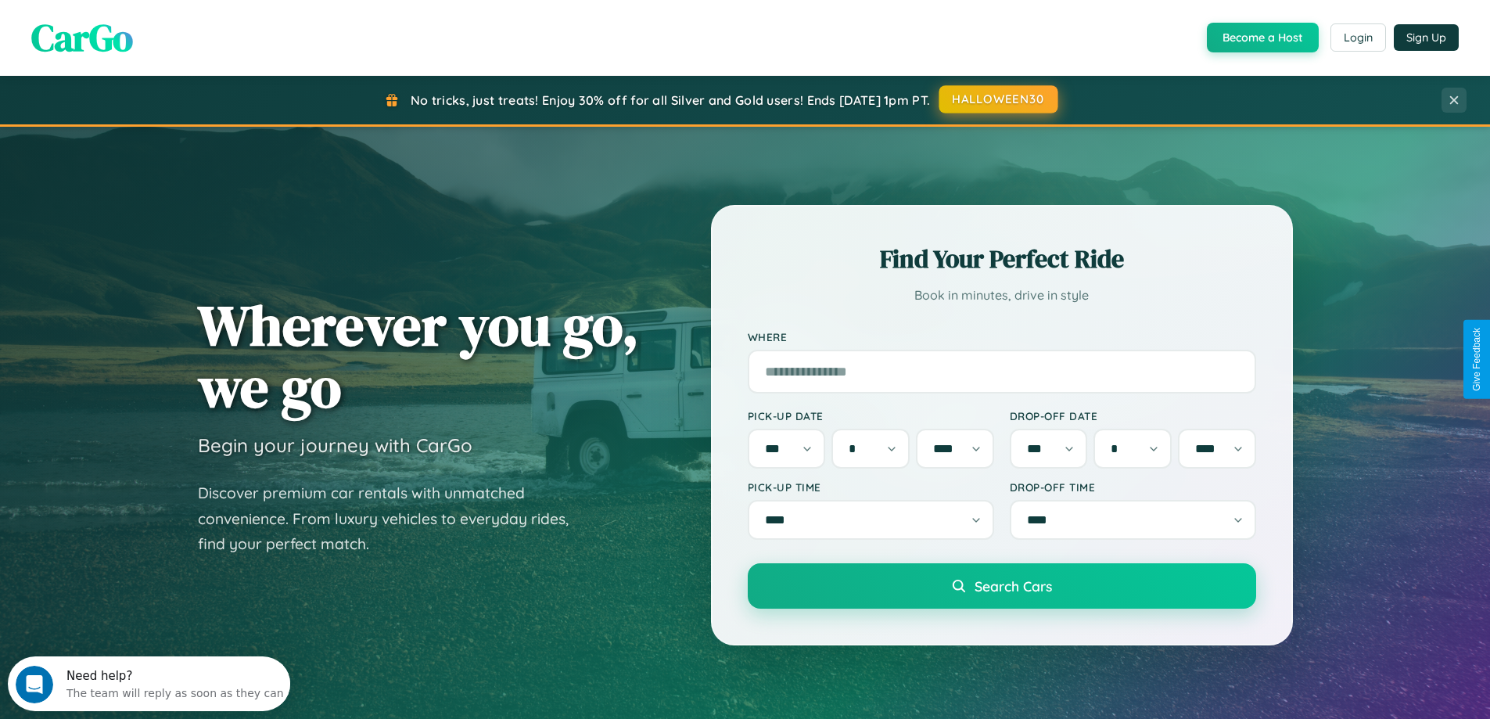  What do you see at coordinates (1013, 586) in the screenshot?
I see `span: Search Cars` at bounding box center [1013, 586].